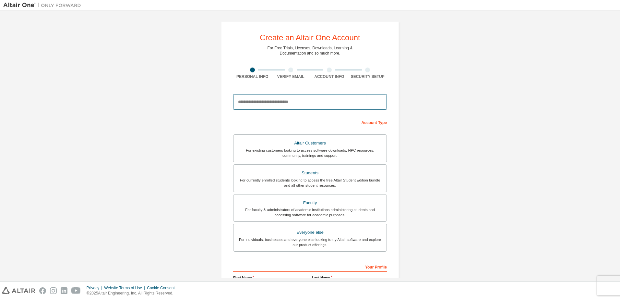  What do you see at coordinates (349, 277) in the screenshot?
I see `label: Last Name` at bounding box center [349, 277].